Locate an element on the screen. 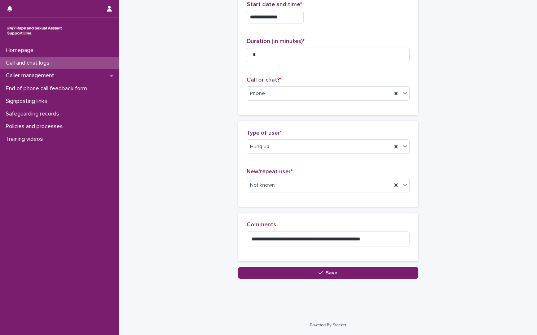  span: Save is located at coordinates (331, 273).